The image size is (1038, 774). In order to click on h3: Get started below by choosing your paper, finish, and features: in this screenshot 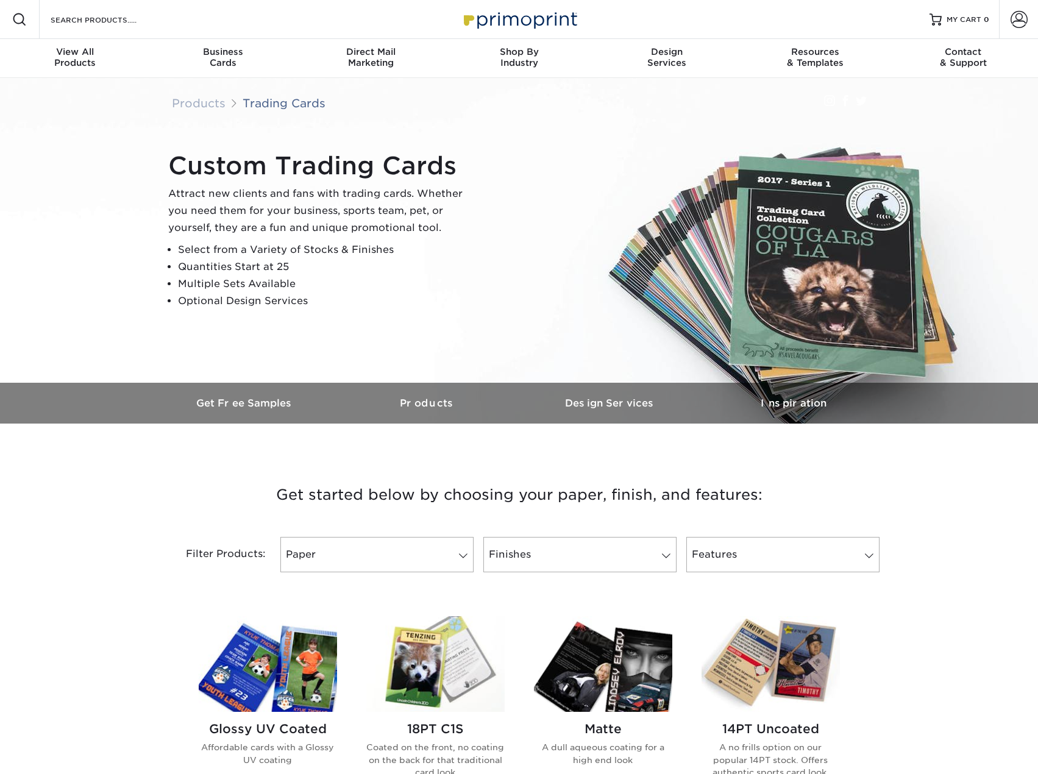, I will do `click(519, 495)`.